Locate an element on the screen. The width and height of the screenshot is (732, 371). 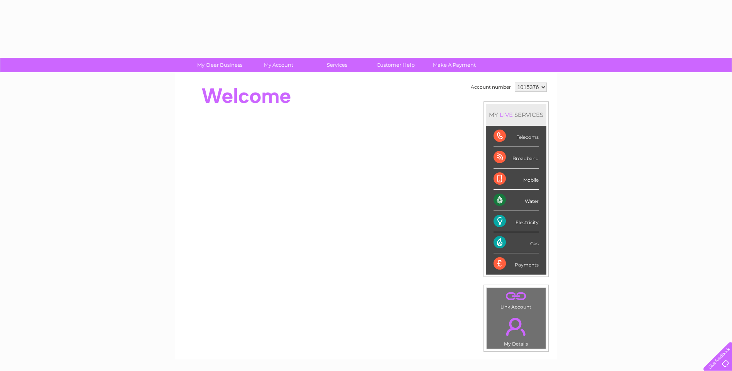
div: Broadband is located at coordinates (516, 157).